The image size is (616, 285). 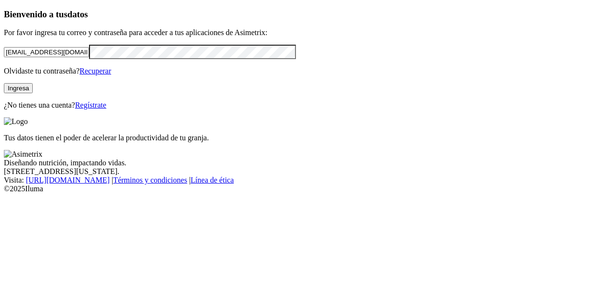 I want to click on h3: Bienvenido a tus, so click(x=308, y=14).